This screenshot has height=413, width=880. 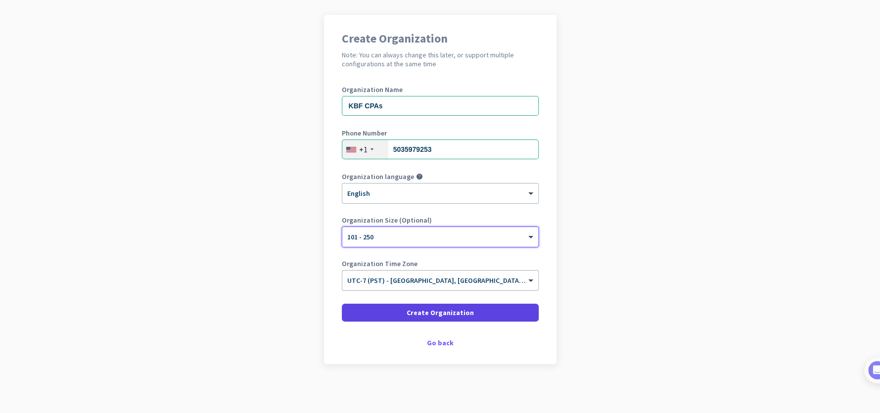 I want to click on button: Create Organization, so click(x=440, y=313).